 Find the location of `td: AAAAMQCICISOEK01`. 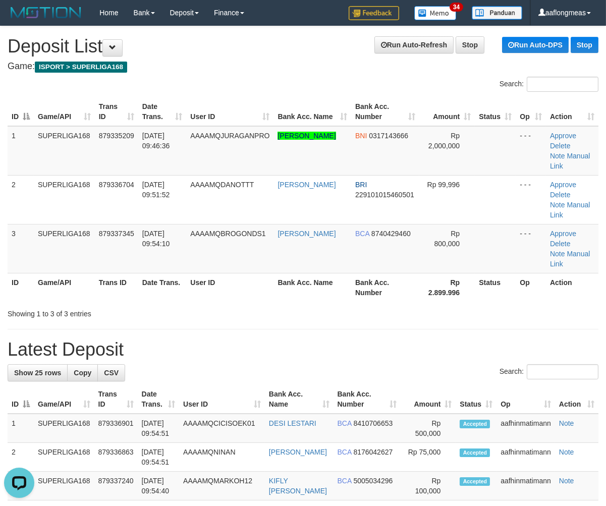

td: AAAAMQCICISOEK01 is located at coordinates (222, 429).